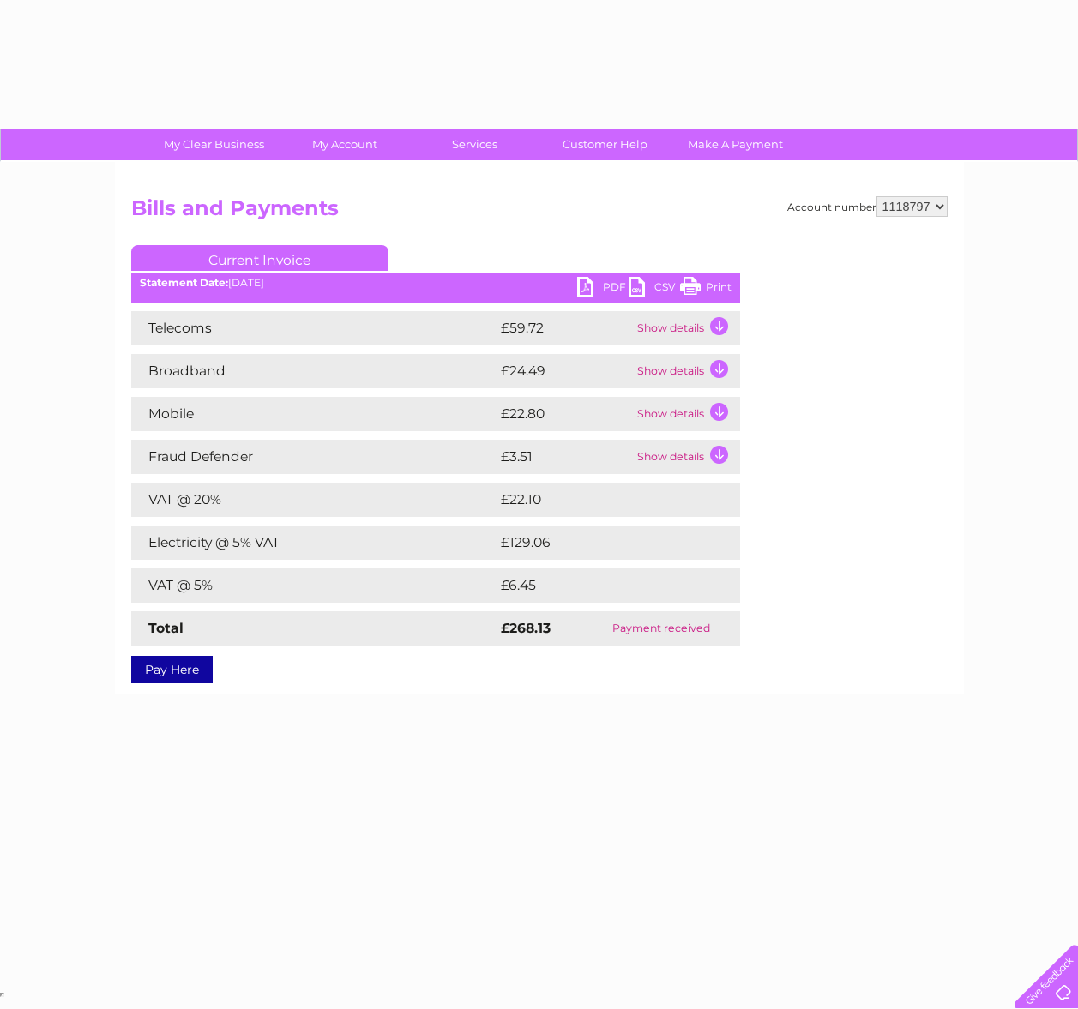  I want to click on a: My Account, so click(344, 144).